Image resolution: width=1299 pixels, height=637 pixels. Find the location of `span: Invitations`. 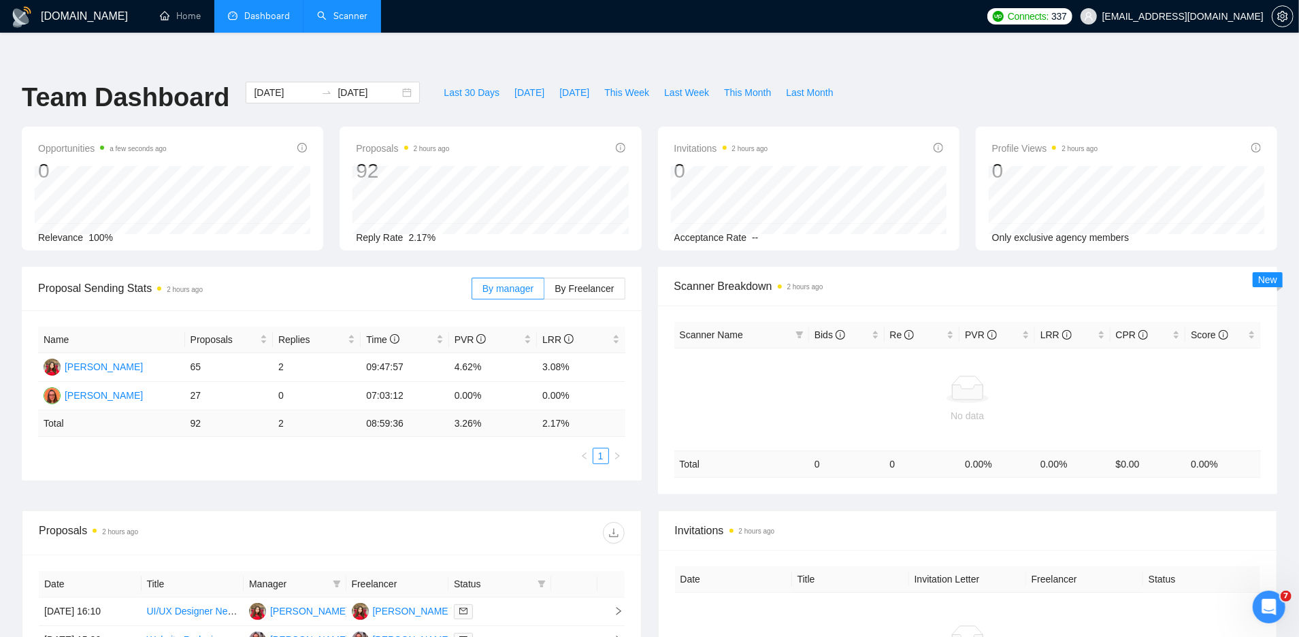

span: Invitations is located at coordinates (721, 148).